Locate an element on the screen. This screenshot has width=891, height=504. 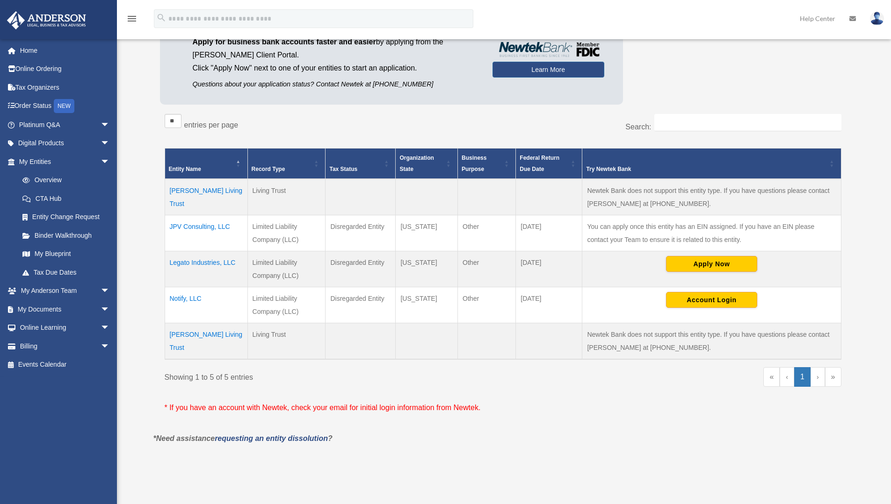
th: Business Purpose: Activate to sort is located at coordinates (487, 164).